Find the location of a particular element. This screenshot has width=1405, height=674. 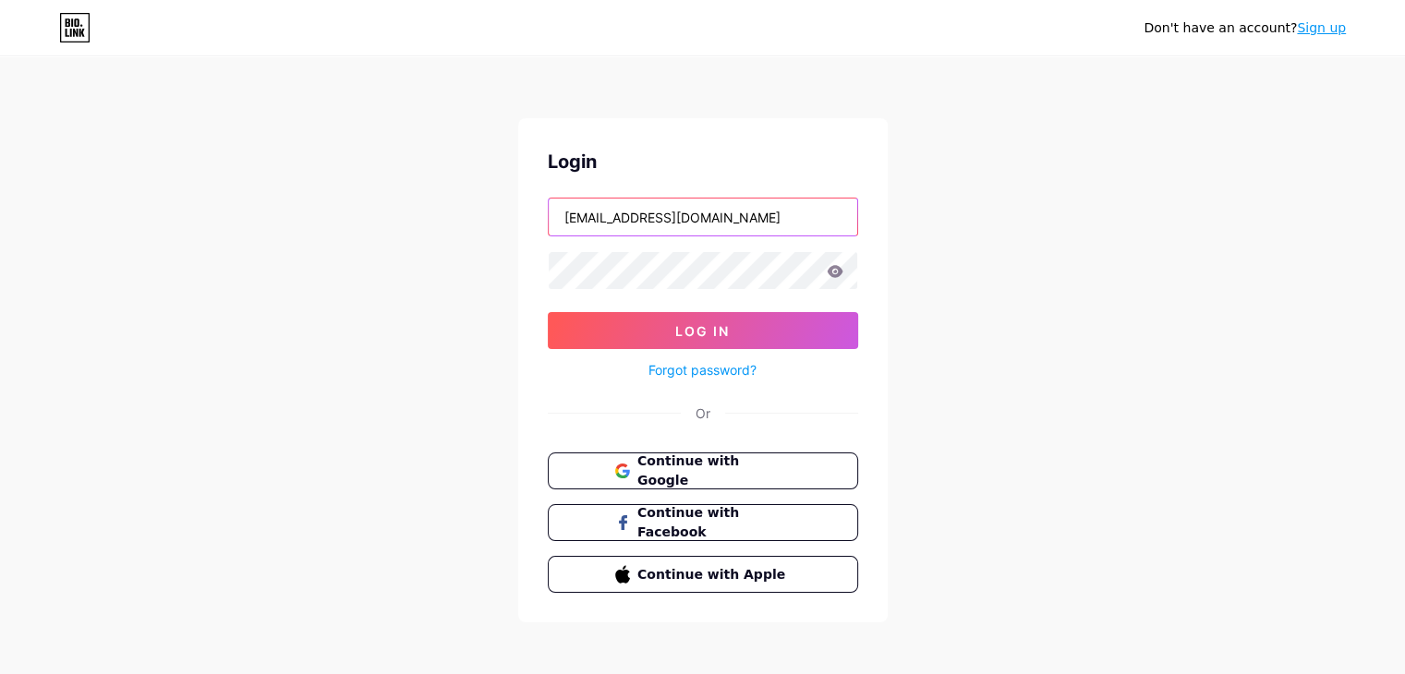

input: Username is located at coordinates (703, 217).